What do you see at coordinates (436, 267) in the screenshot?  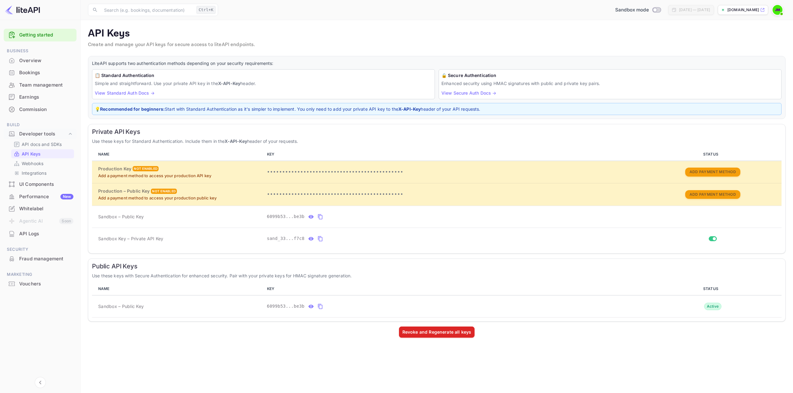 I see `h6: Public API Keys` at bounding box center [436, 267].